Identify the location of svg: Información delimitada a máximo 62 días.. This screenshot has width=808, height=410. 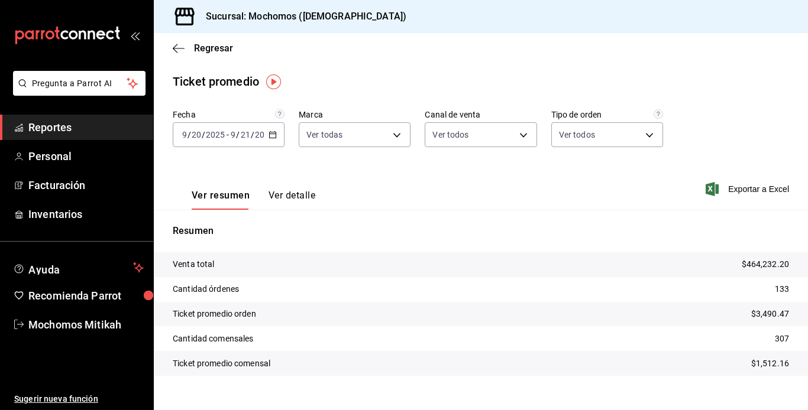
(280, 114).